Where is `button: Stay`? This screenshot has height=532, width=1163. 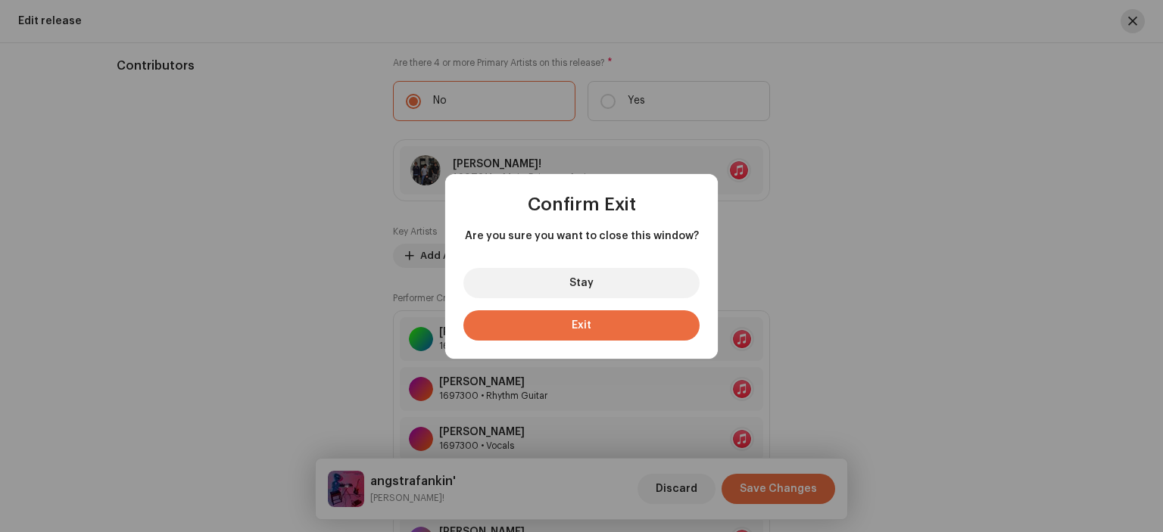
button: Stay is located at coordinates (582, 283).